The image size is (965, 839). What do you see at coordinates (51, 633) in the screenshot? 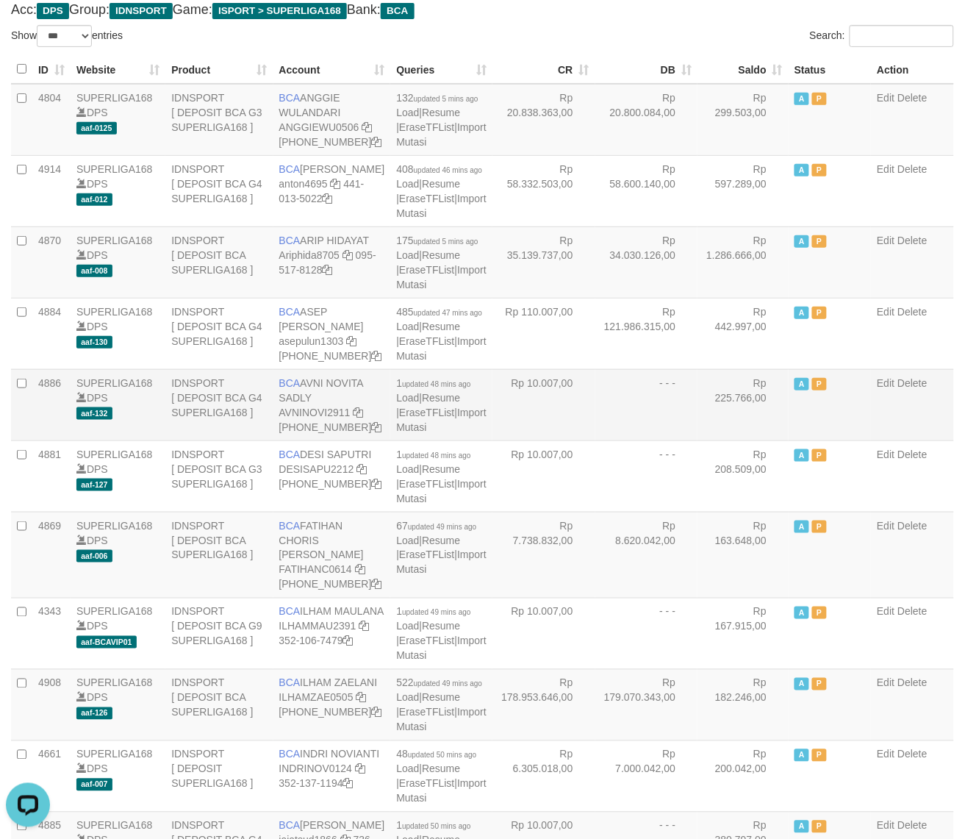
I see `td: 4343` at bounding box center [51, 633].